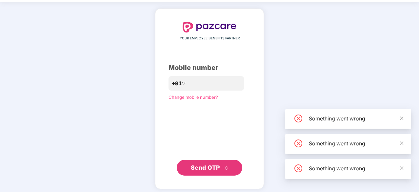 This screenshot has height=192, width=419. I want to click on span: +91, so click(177, 83).